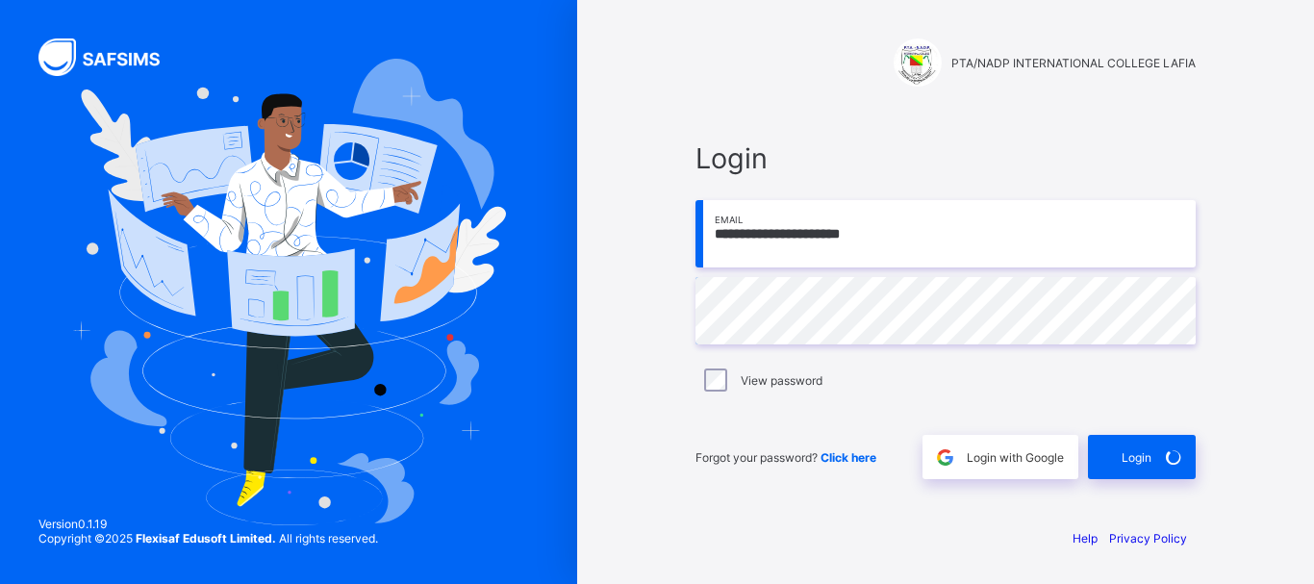 The height and width of the screenshot is (584, 1314). I want to click on strong: Flexisaf Edusoft Limited., so click(206, 538).